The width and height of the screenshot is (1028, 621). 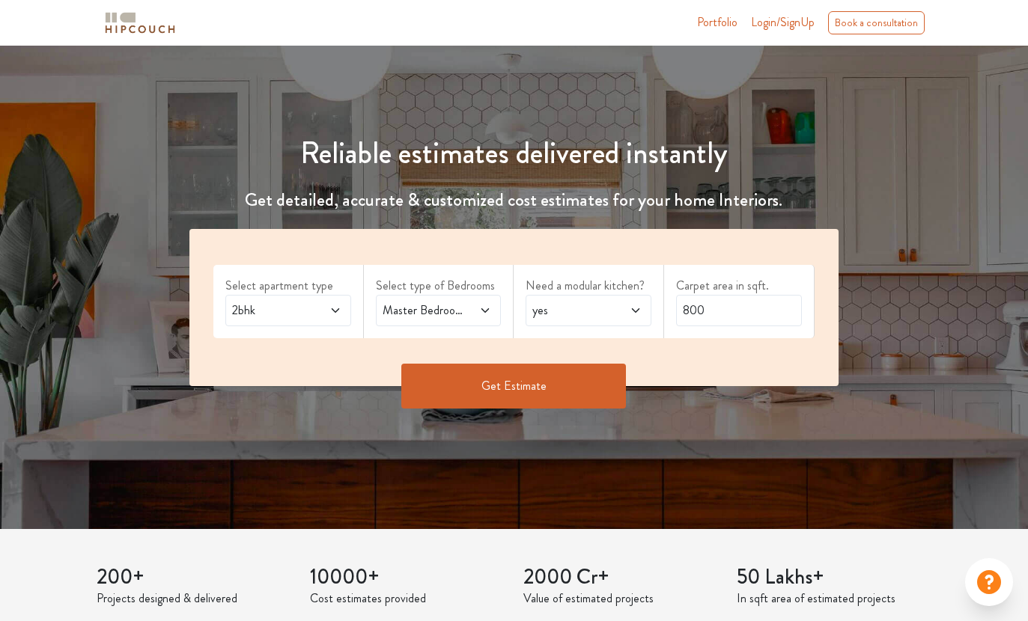 What do you see at coordinates (140, 22) in the screenshot?
I see `img: logo-horizontal.svg` at bounding box center [140, 22].